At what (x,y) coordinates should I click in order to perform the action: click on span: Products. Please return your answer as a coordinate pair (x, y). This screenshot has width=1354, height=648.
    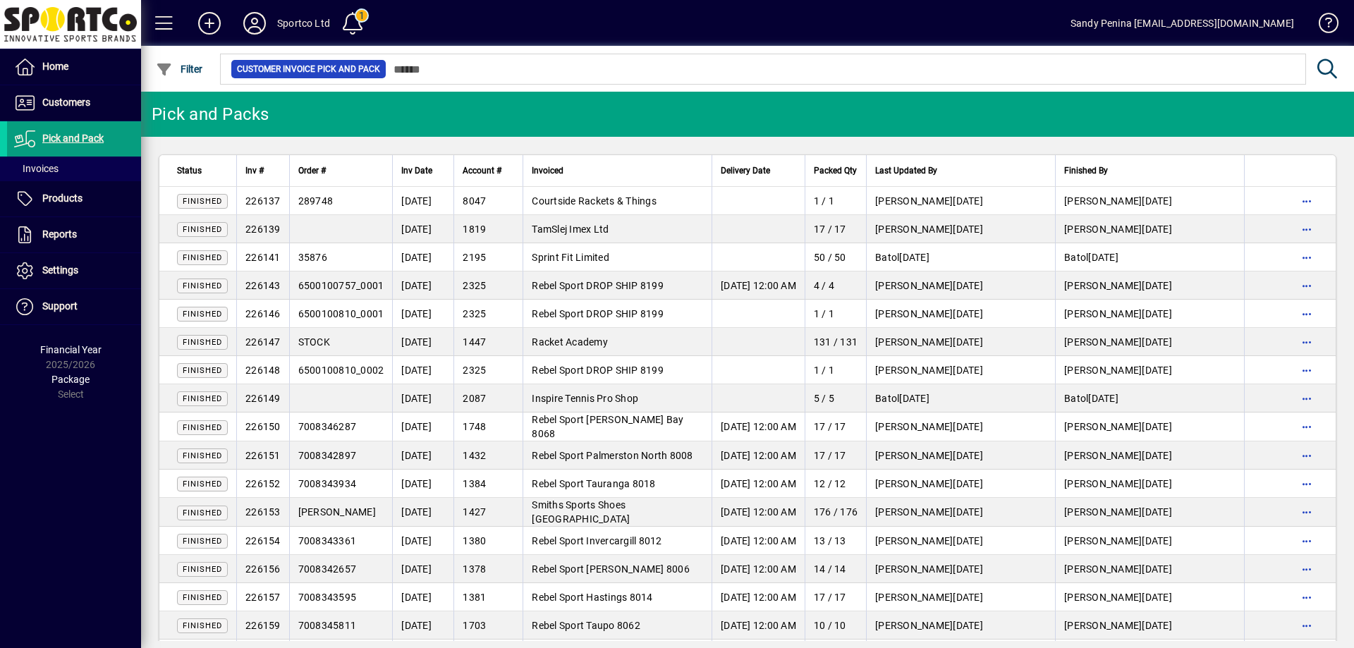
    Looking at the image, I should click on (62, 198).